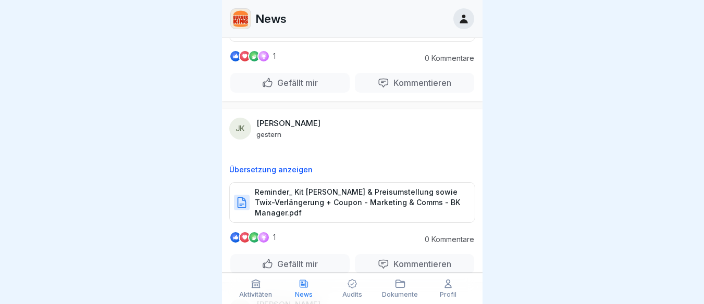 The width and height of the screenshot is (704, 304). What do you see at coordinates (269, 134) in the screenshot?
I see `p: gestern` at bounding box center [269, 134].